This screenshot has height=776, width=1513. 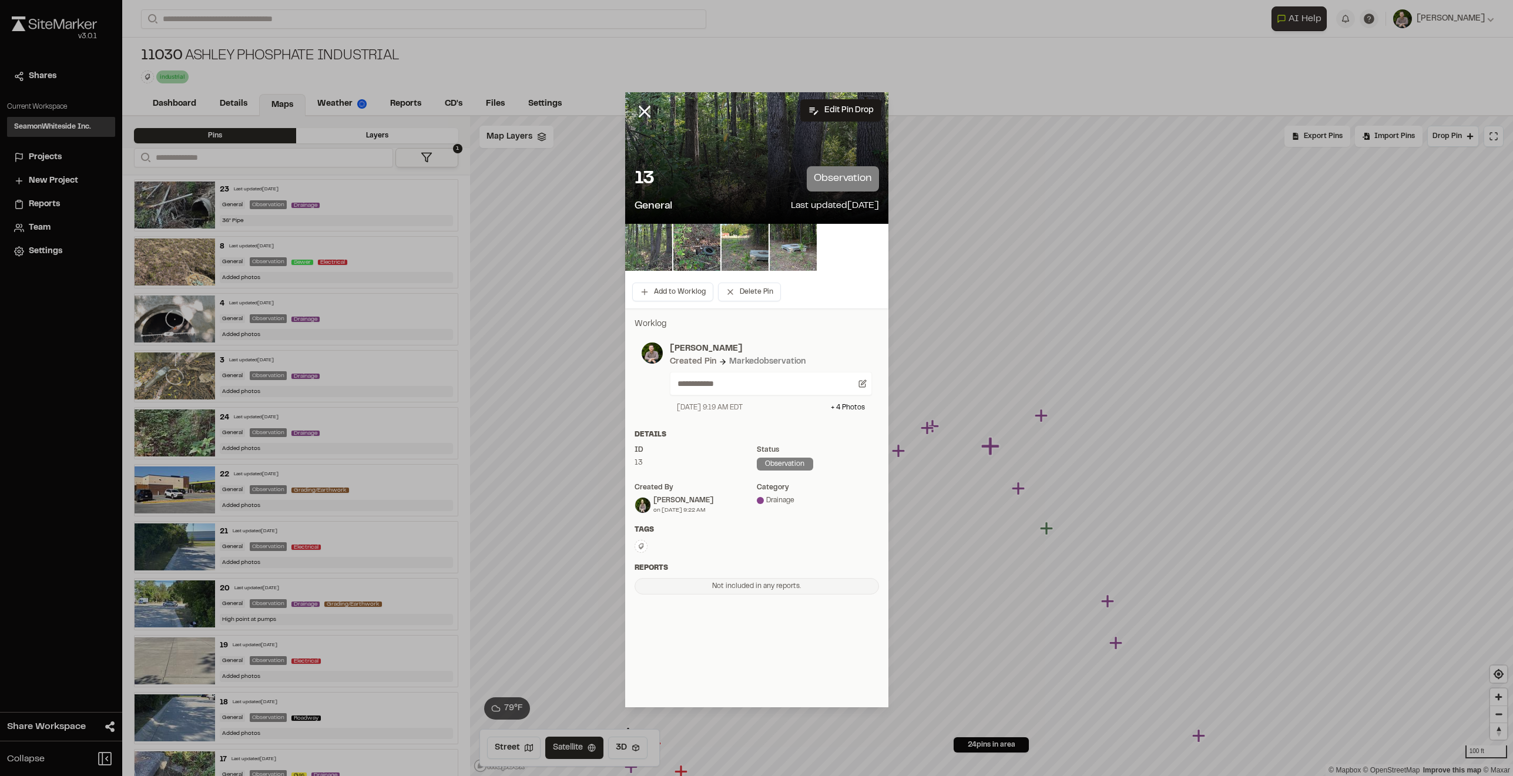 I want to click on div: Drainage, so click(x=818, y=500).